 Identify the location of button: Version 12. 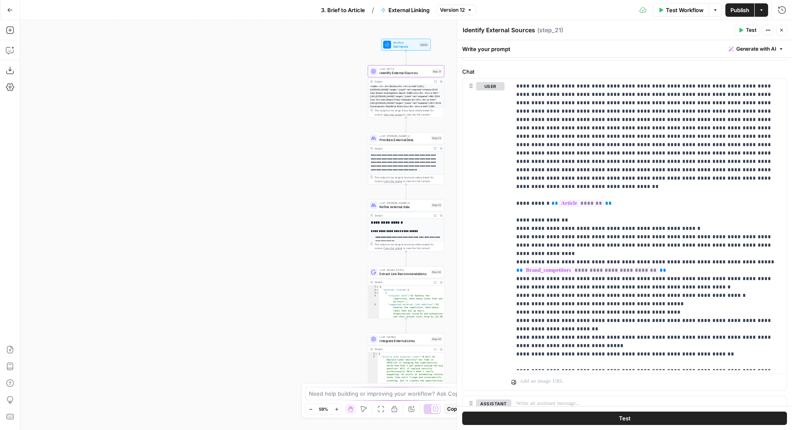
(456, 10).